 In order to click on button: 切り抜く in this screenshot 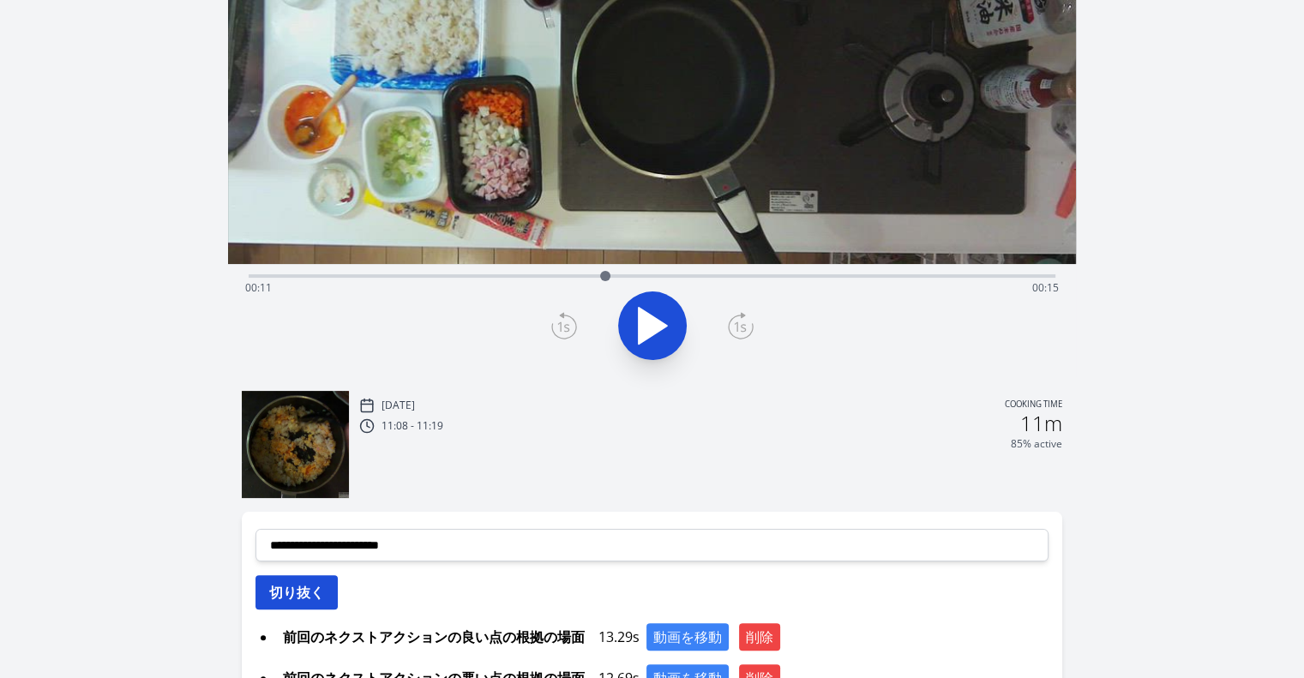, I will do `click(297, 593)`.